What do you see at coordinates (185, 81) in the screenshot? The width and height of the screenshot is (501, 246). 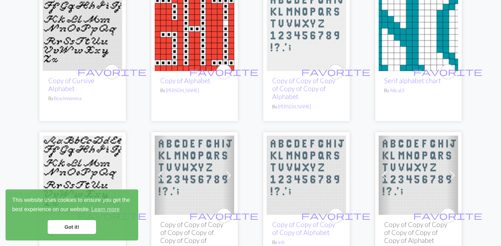 I see `a: Copy of Alphabet` at bounding box center [185, 81].